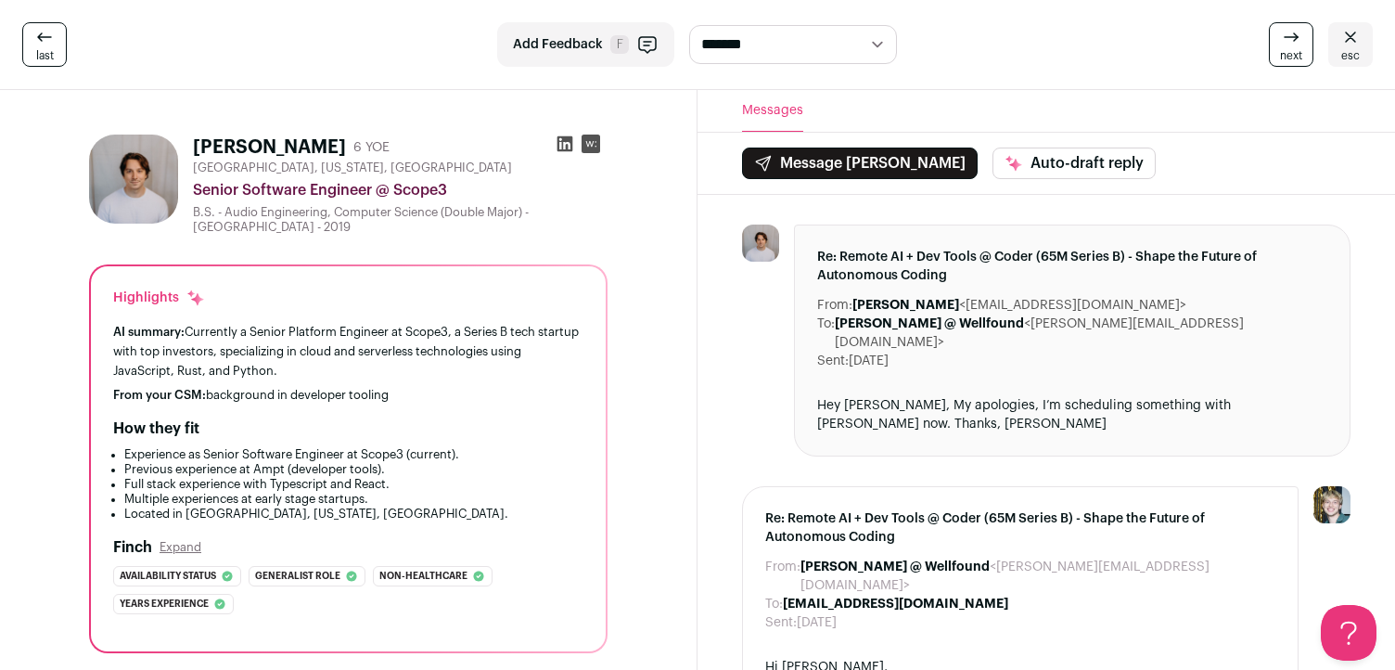 The height and width of the screenshot is (670, 1395). What do you see at coordinates (348, 351) in the screenshot?
I see `div: Currently a Senior Platform Engineer at Scope3, a Series B tech startup with top investors, speci...` at bounding box center [348, 351].